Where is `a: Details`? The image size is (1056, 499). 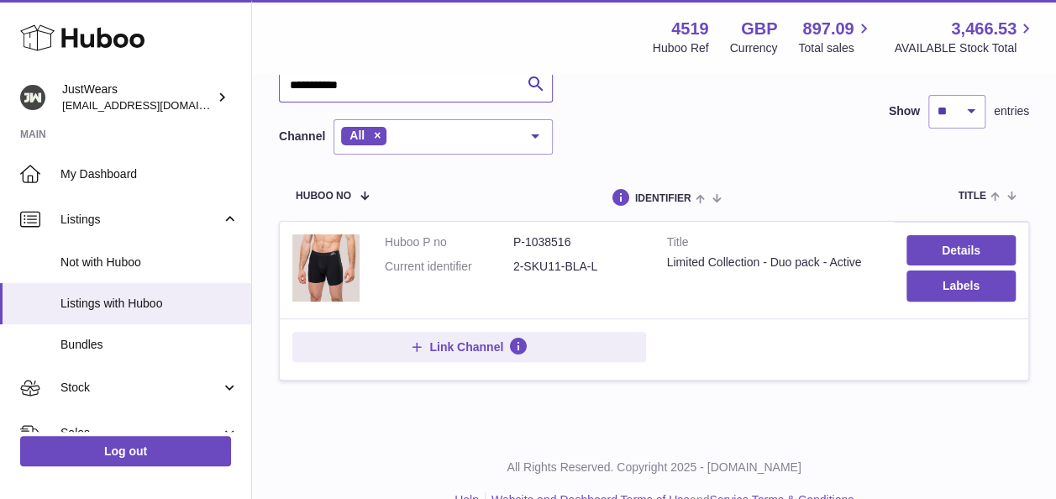
a: Details is located at coordinates (961, 250).